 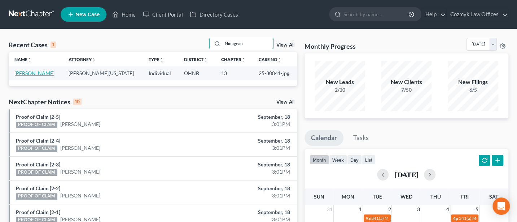 What do you see at coordinates (502, 206) in the screenshot?
I see `div: Open Intercom Messenger` at bounding box center [502, 206].